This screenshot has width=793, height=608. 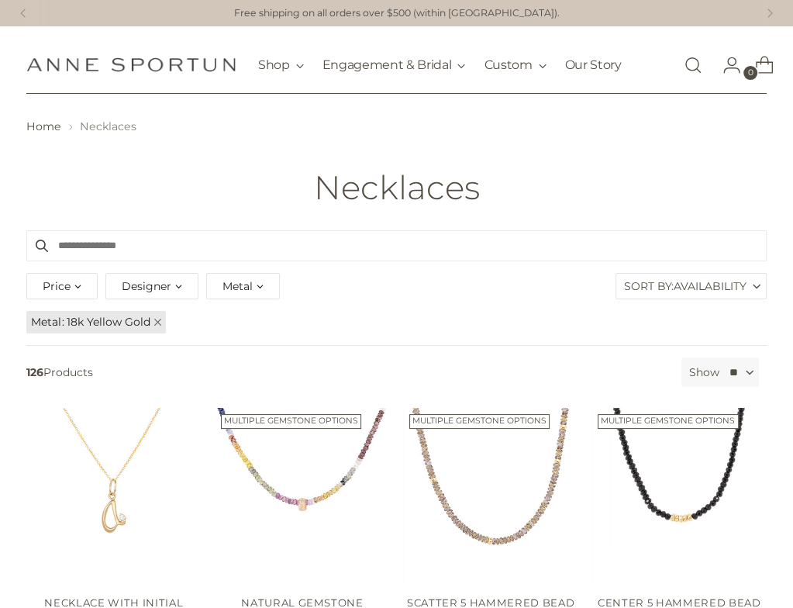 What do you see at coordinates (693, 65) in the screenshot?
I see `a: Open search modal` at bounding box center [693, 65].